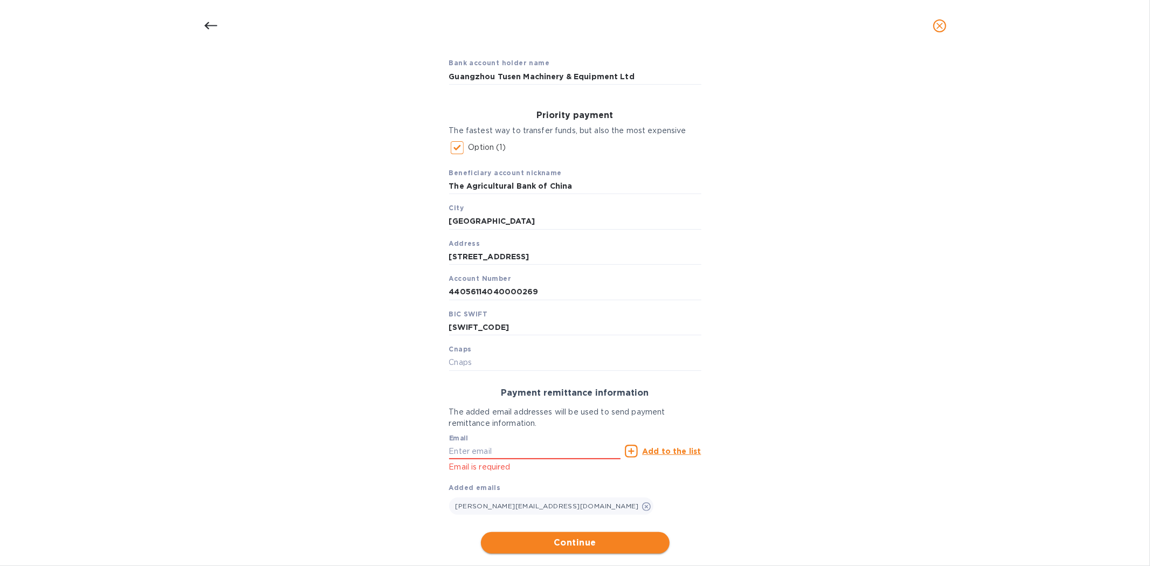 This screenshot has width=1150, height=566. What do you see at coordinates (460, 349) in the screenshot?
I see `b: Cnaps` at bounding box center [460, 349].